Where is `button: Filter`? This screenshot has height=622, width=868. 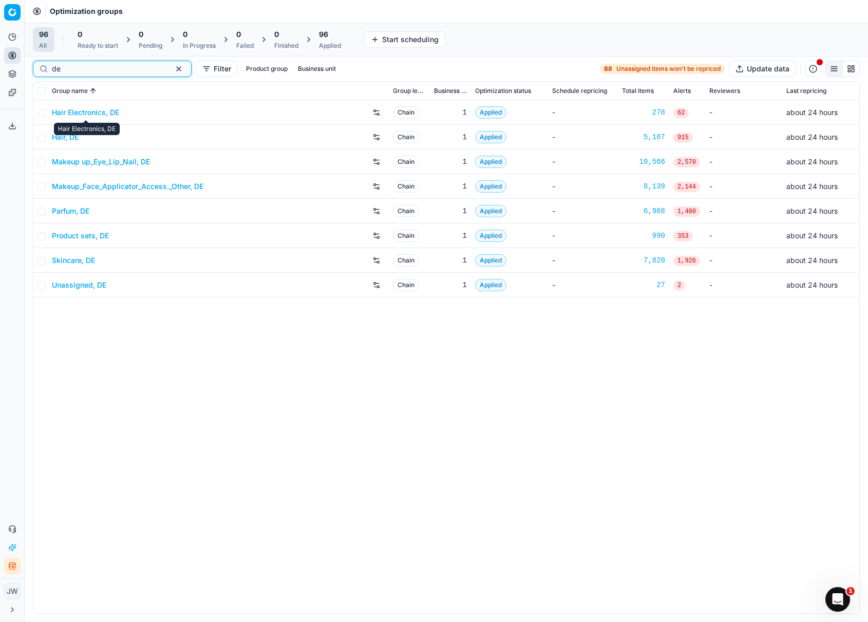 button: Filter is located at coordinates (217, 69).